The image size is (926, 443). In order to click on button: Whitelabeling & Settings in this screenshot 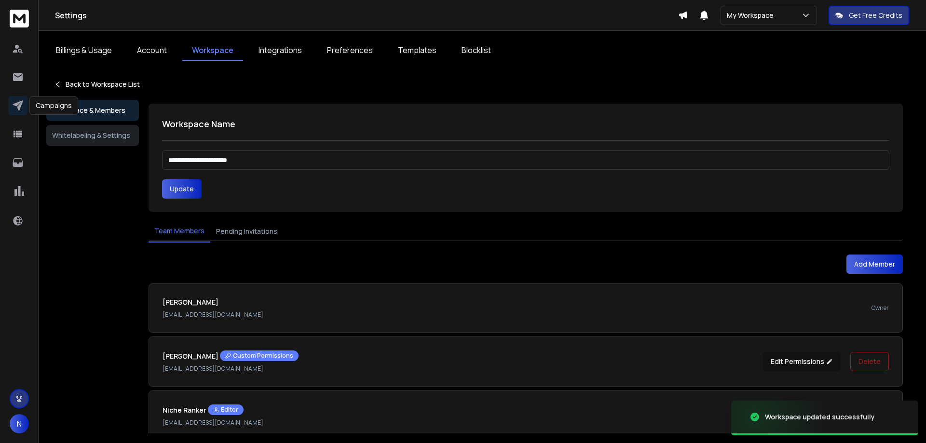, I will do `click(93, 136)`.